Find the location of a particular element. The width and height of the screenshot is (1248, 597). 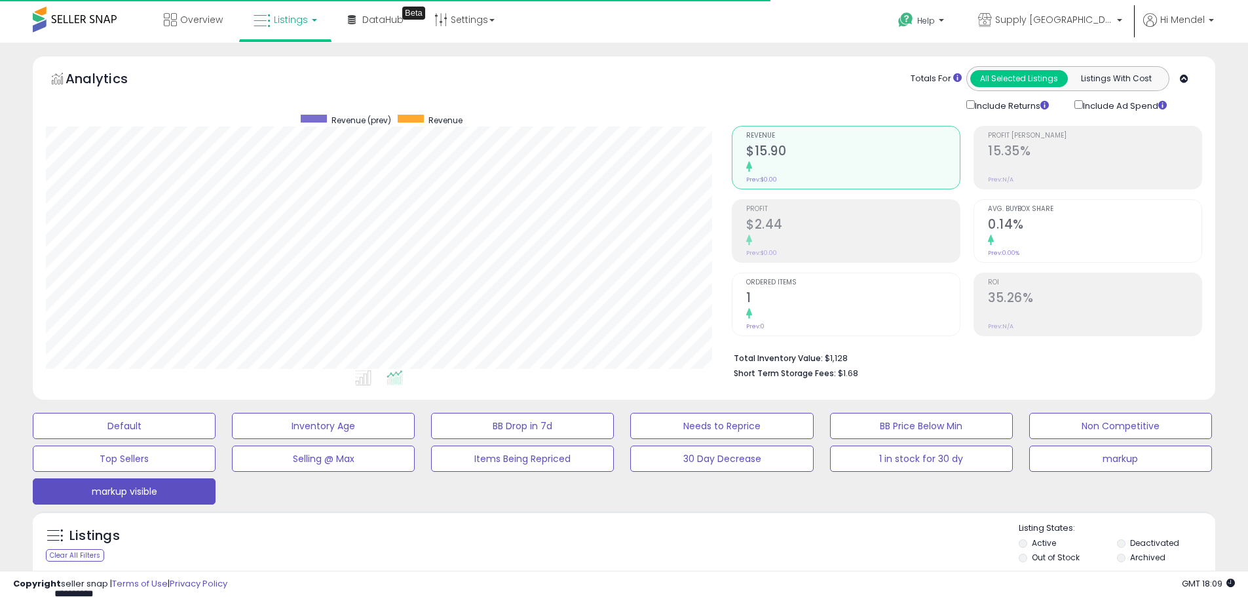

h2: 0.14% is located at coordinates (1094, 225).